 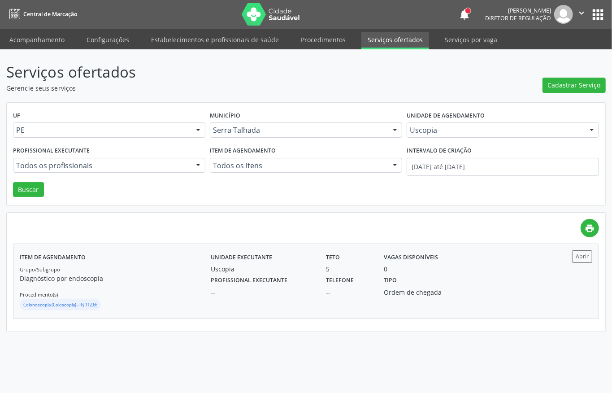 I want to click on label: Unidade de agendamento, so click(x=446, y=116).